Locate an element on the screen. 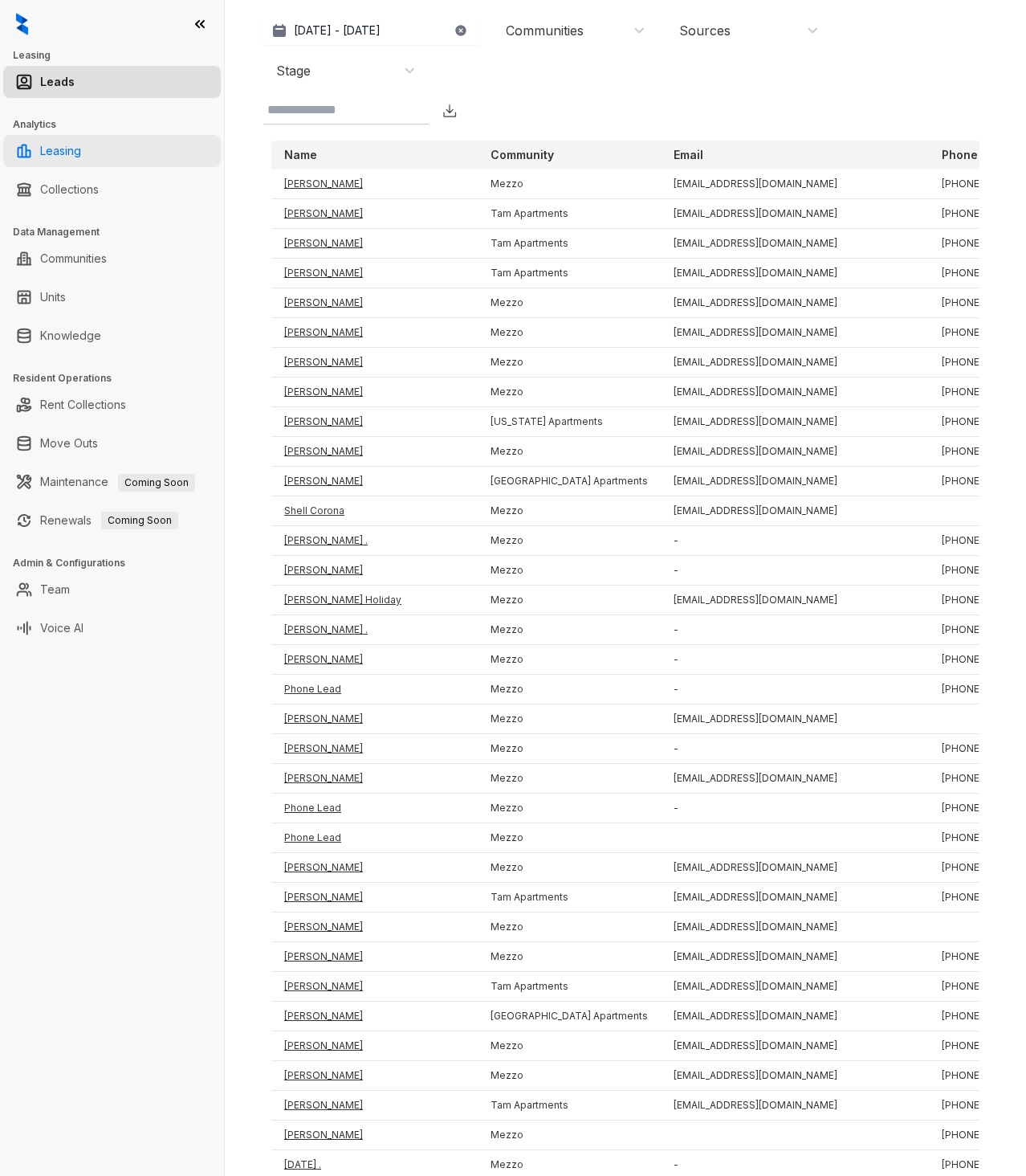 The width and height of the screenshot is (1026, 1176). h3: Analytics is located at coordinates (118, 124).